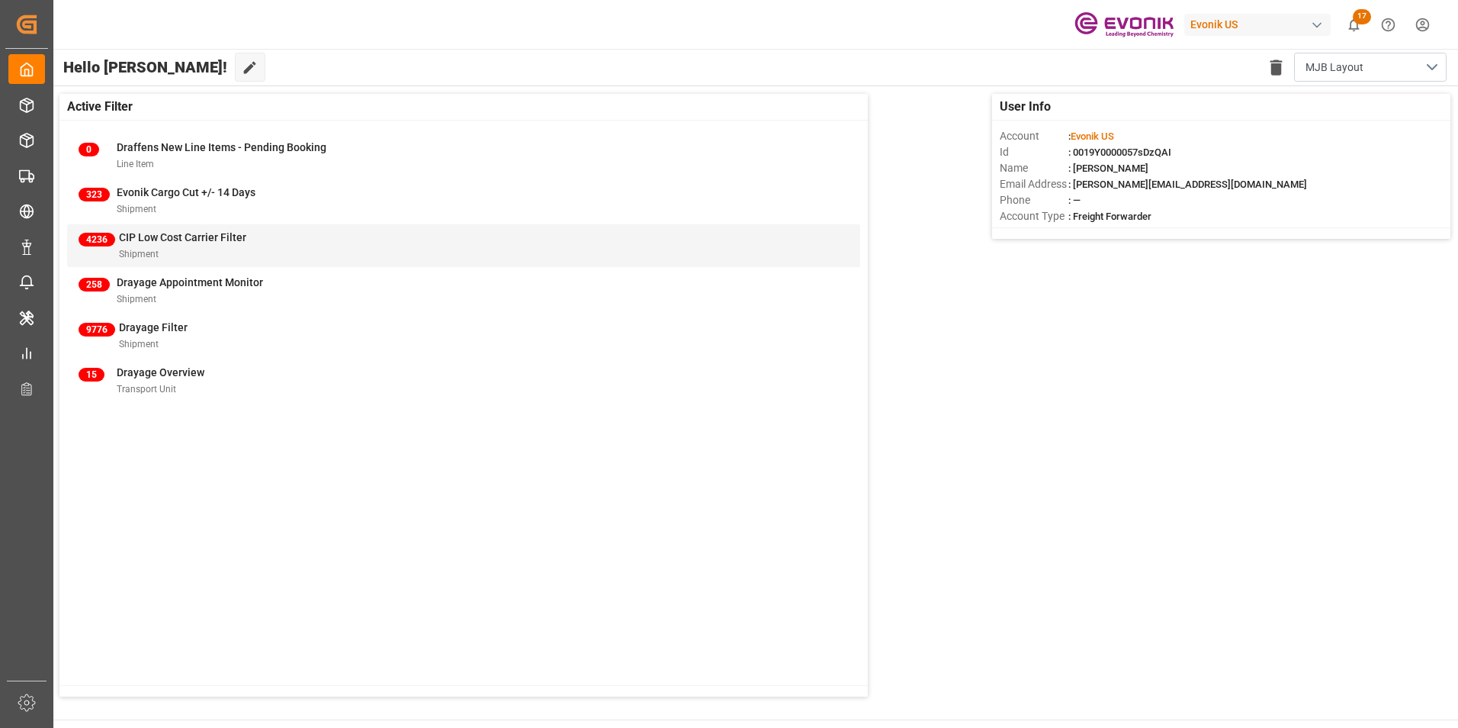 The width and height of the screenshot is (1458, 728). What do you see at coordinates (94, 194) in the screenshot?
I see `span: 323` at bounding box center [94, 194].